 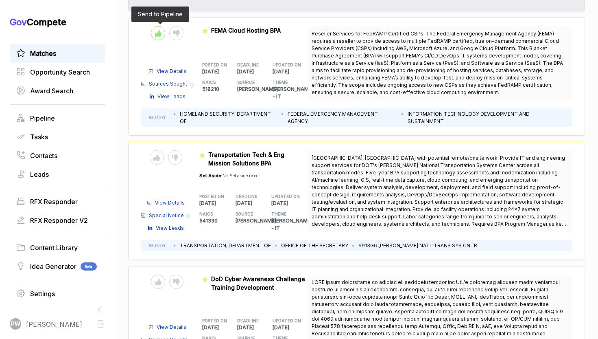 I want to click on span: Reseller Services for FedRAMP Certified CSPs. The Federal Emergency Management Agency (FEMA) requ..., so click(x=438, y=63).